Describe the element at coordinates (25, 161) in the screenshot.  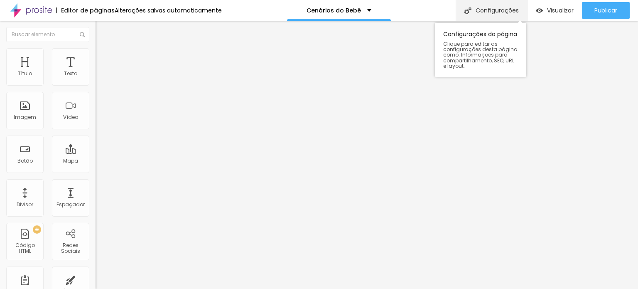
I see `div: Botão` at that location.